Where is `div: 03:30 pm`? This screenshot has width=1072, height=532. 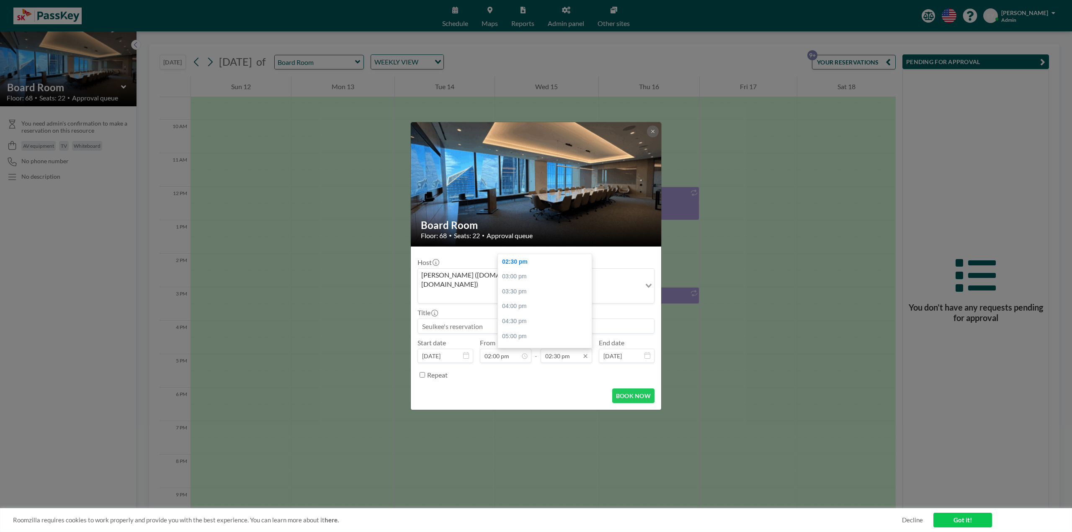 div: 03:30 pm is located at coordinates (547, 292).